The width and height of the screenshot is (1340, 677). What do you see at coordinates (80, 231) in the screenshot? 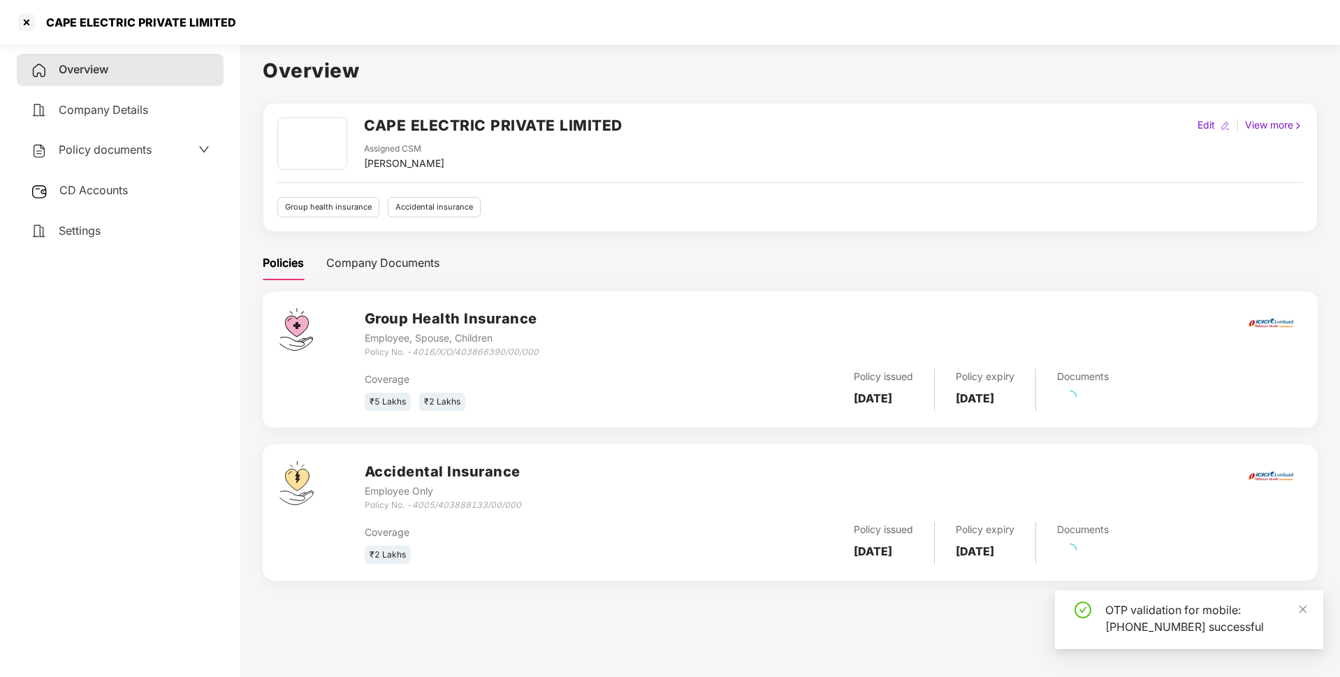
I see `span: Settings` at bounding box center [80, 231].